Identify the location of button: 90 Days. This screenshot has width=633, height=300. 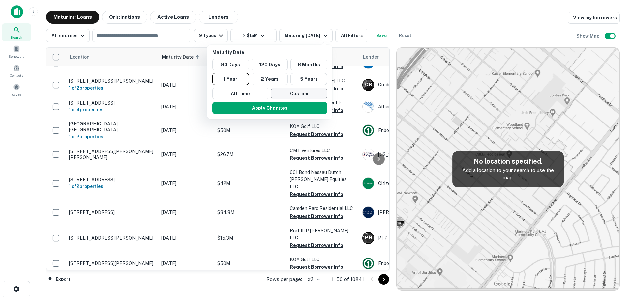
(230, 65).